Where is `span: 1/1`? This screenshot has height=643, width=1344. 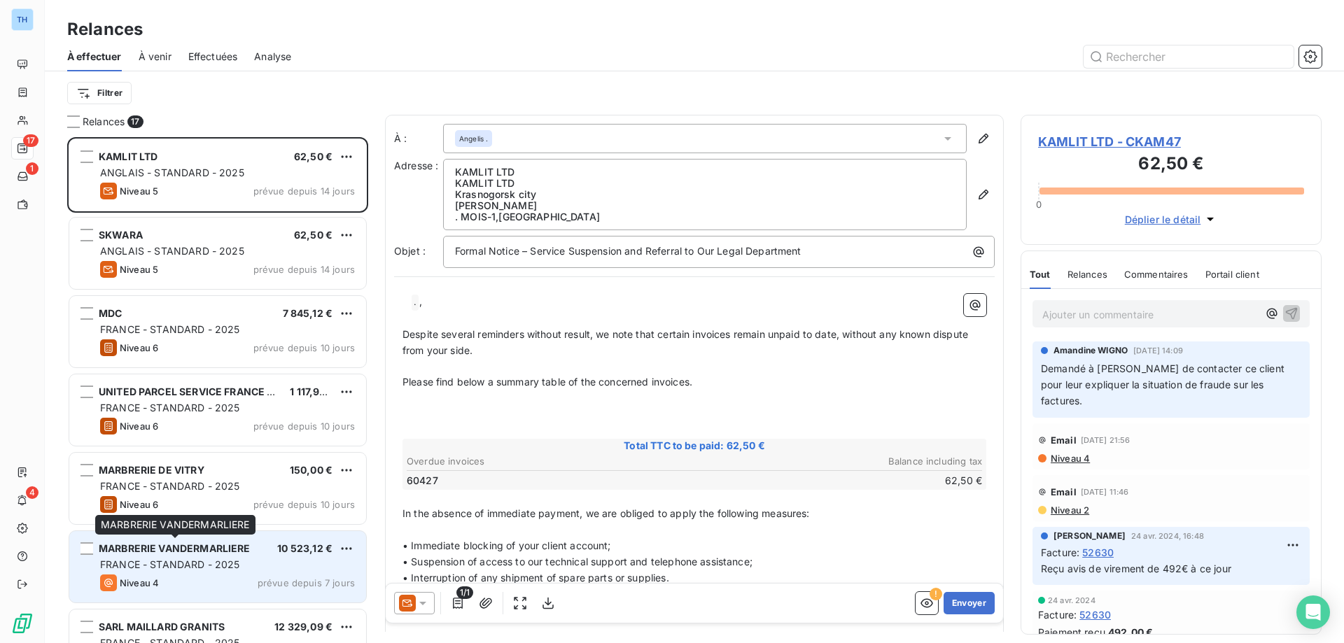 span: 1/1 is located at coordinates (465, 593).